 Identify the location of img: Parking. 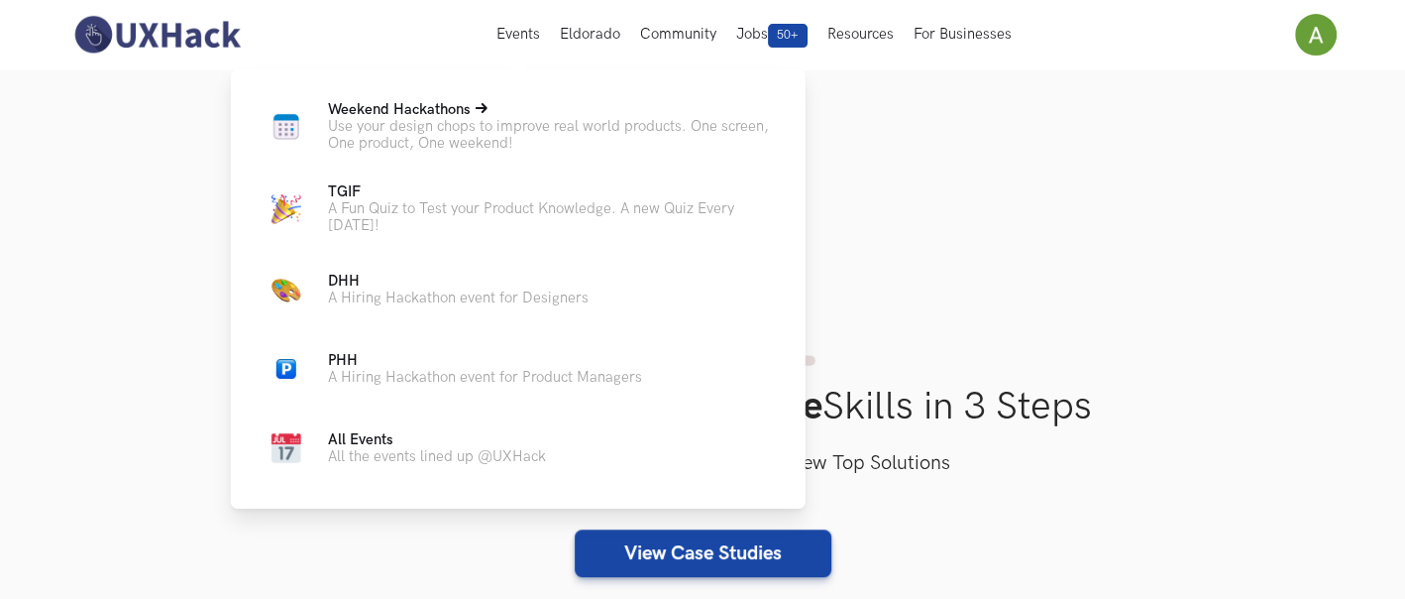
(286, 369).